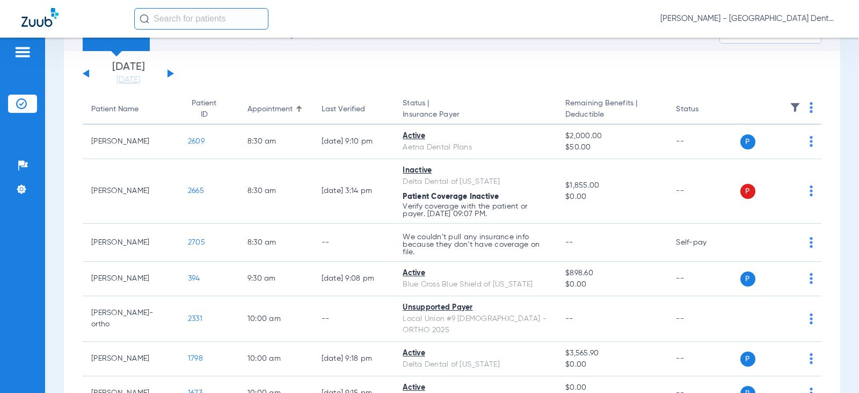  I want to click on th: Status |, so click(475, 110).